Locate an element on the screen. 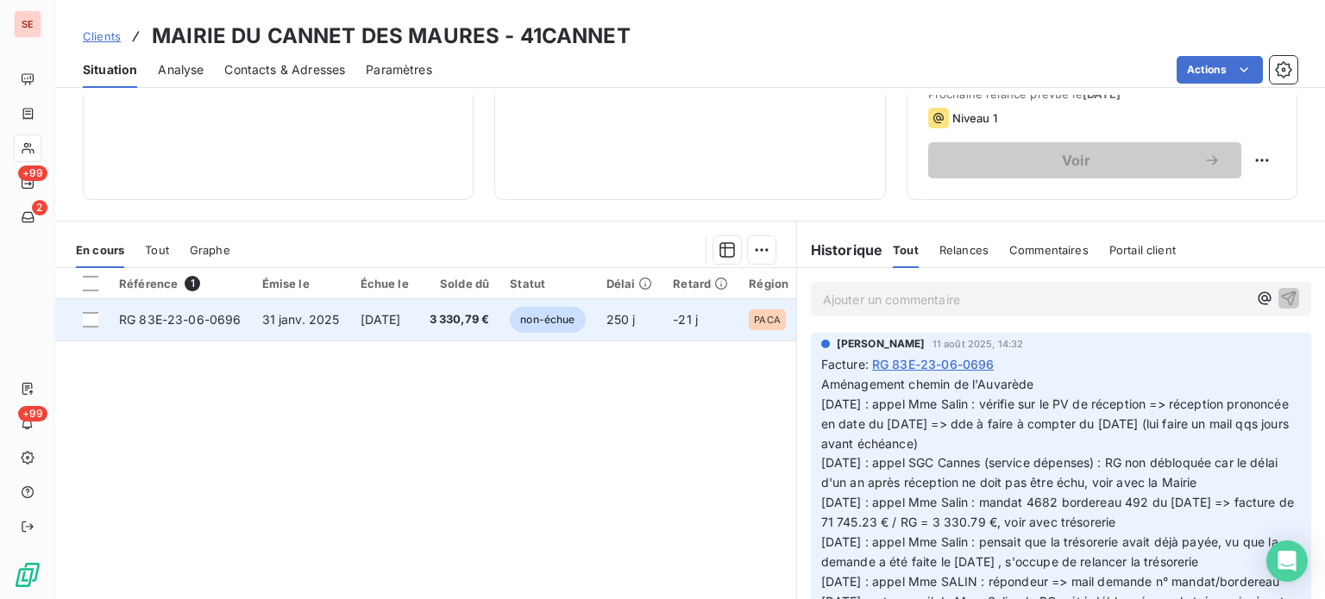  div: Statut is located at coordinates (547, 284).